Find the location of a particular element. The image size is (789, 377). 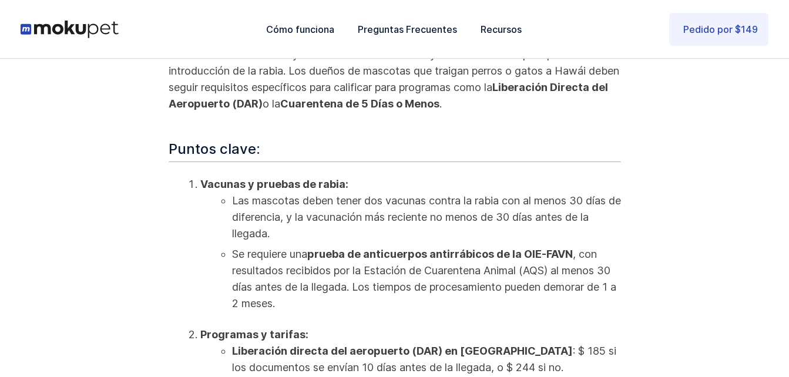

li: : $ 185 si los documentos se envían 10 días antes de la llegada, o $ 244 si no. is located at coordinates (426, 359).